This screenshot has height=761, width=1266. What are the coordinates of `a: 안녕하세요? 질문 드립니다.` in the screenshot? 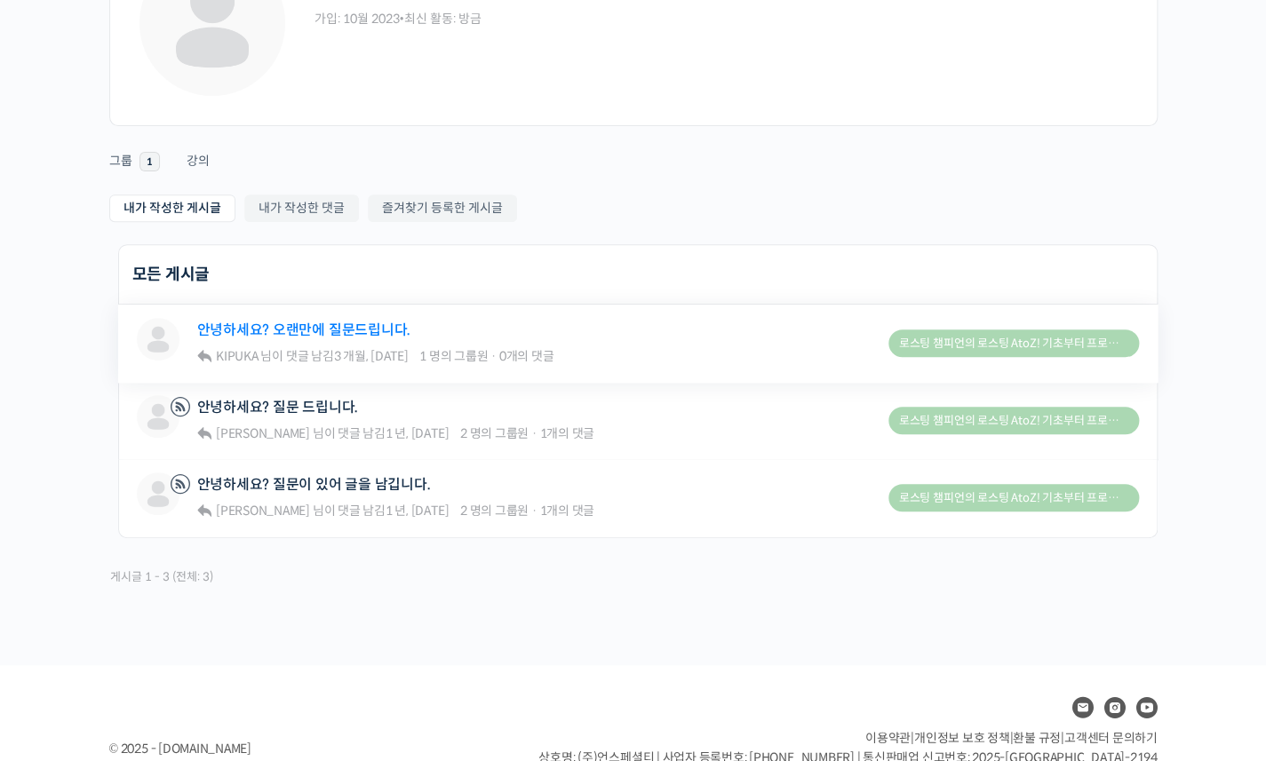 It's located at (277, 407).